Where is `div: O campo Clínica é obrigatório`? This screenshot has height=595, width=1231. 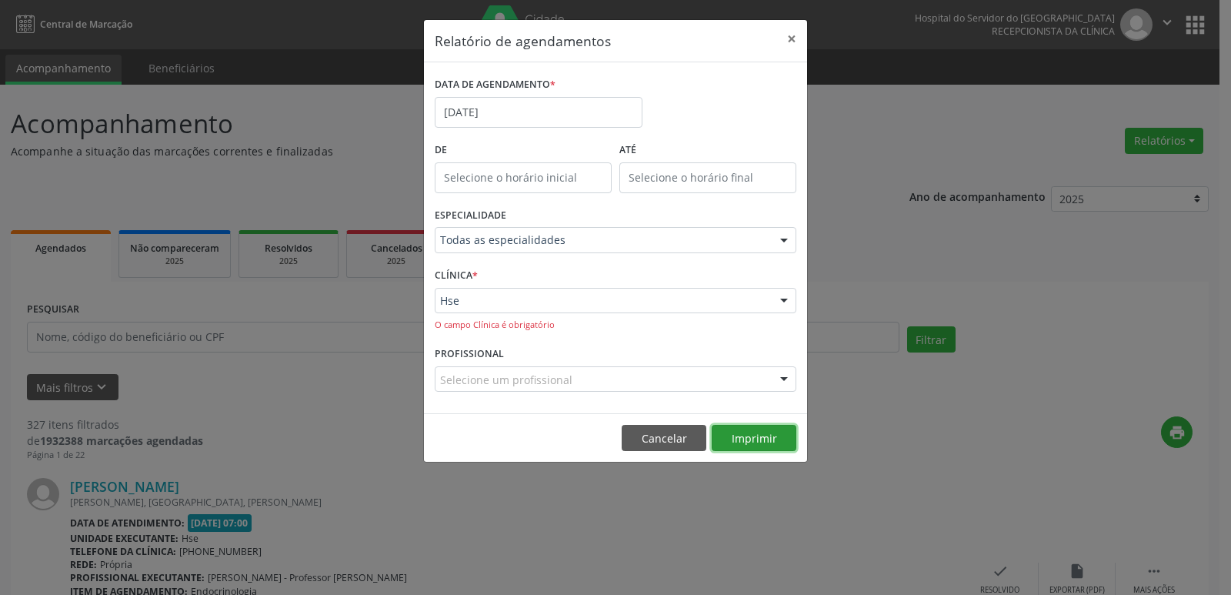
div: O campo Clínica é obrigatório is located at coordinates (615, 325).